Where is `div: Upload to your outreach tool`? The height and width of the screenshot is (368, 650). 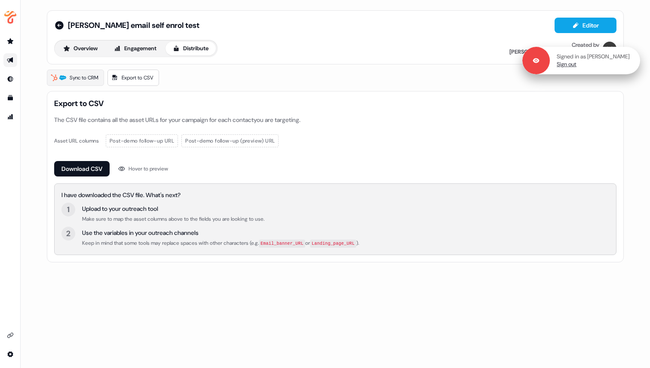 div: Upload to your outreach tool is located at coordinates (173, 209).